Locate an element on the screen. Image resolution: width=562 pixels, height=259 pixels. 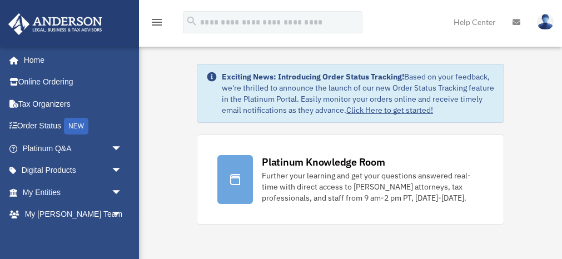
a: Click Here to get started! is located at coordinates (390, 110).